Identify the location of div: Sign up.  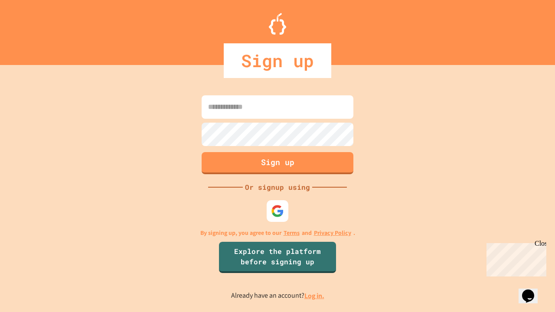
(278, 61).